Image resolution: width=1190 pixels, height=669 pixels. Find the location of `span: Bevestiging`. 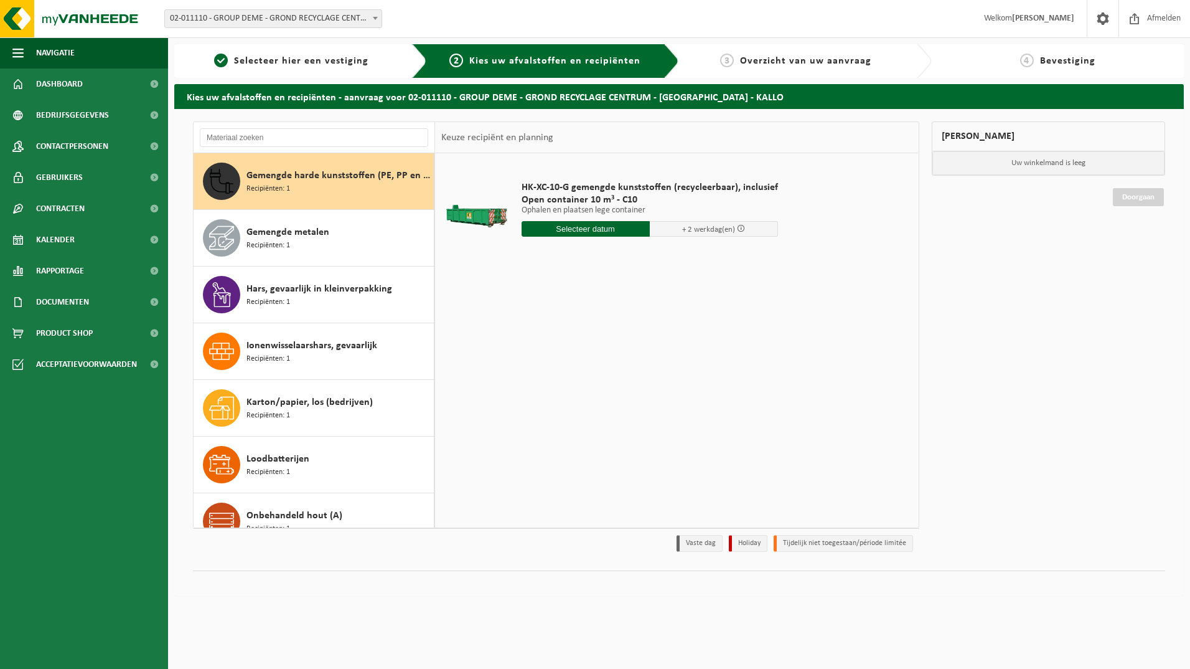

span: Bevestiging is located at coordinates (1067, 61).